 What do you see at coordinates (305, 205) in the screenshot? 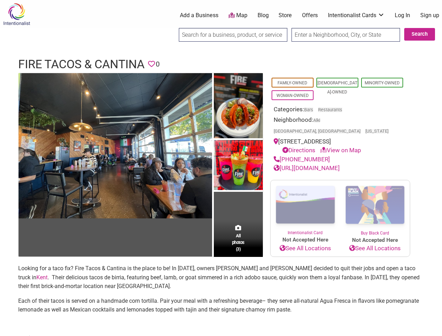
I see `img: Intentionalist Card` at bounding box center [305, 205].